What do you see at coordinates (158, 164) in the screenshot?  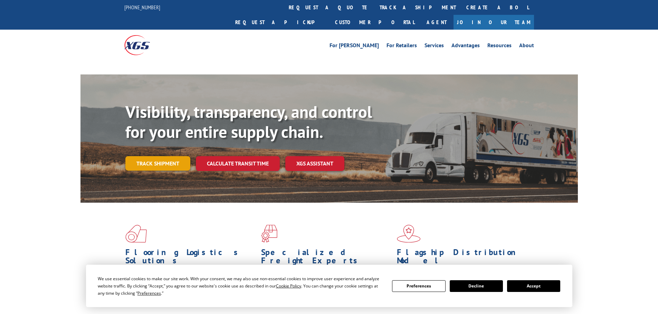 I see `a: Track shipment` at bounding box center [158, 164].